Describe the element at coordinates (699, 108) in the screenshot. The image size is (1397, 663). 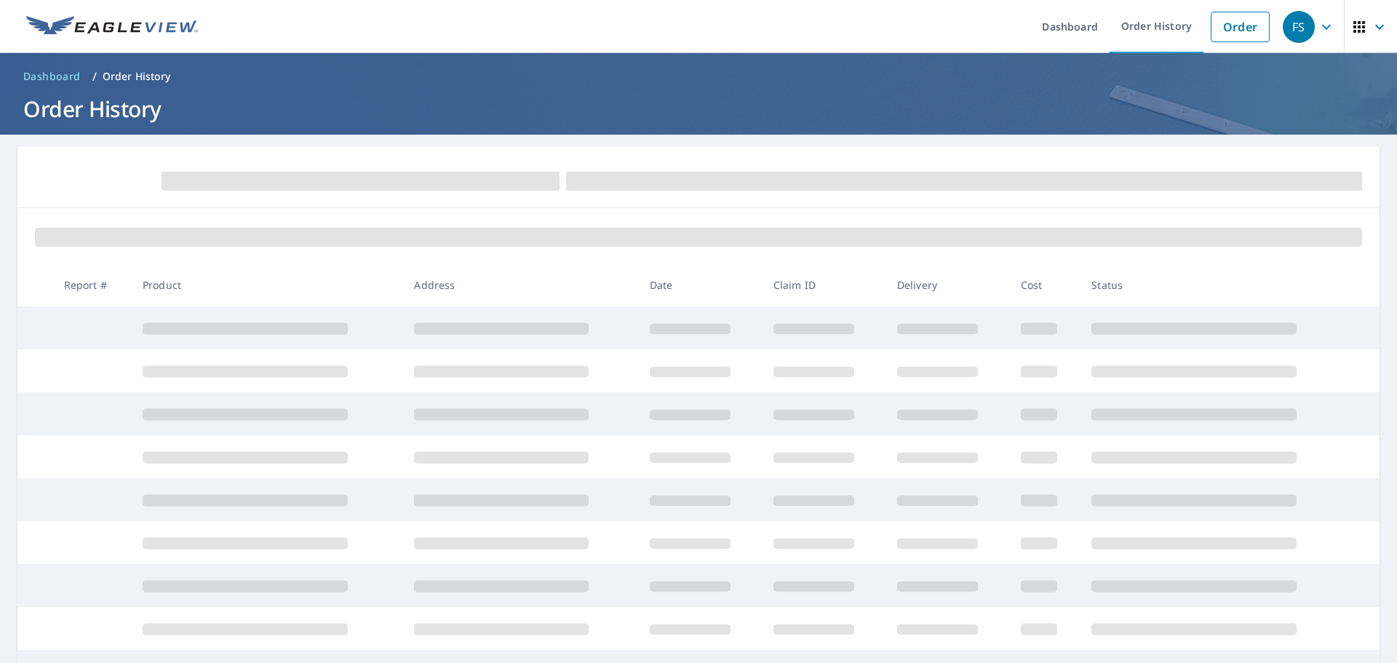
I see `h1: Order History` at that location.